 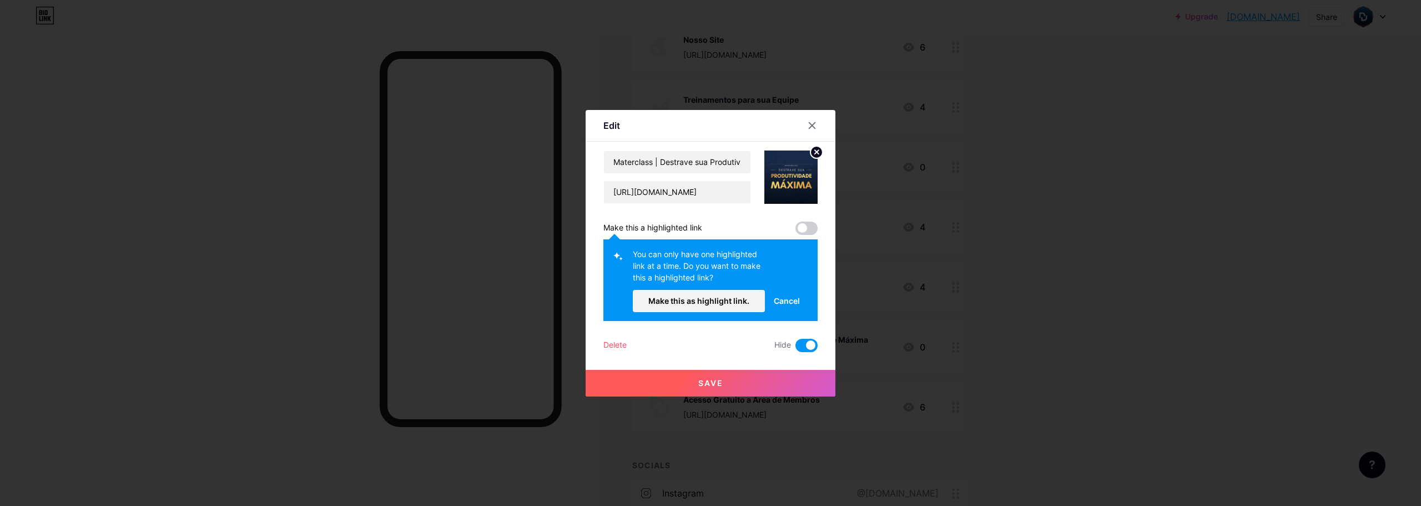 I want to click on button: Save, so click(x=711, y=383).